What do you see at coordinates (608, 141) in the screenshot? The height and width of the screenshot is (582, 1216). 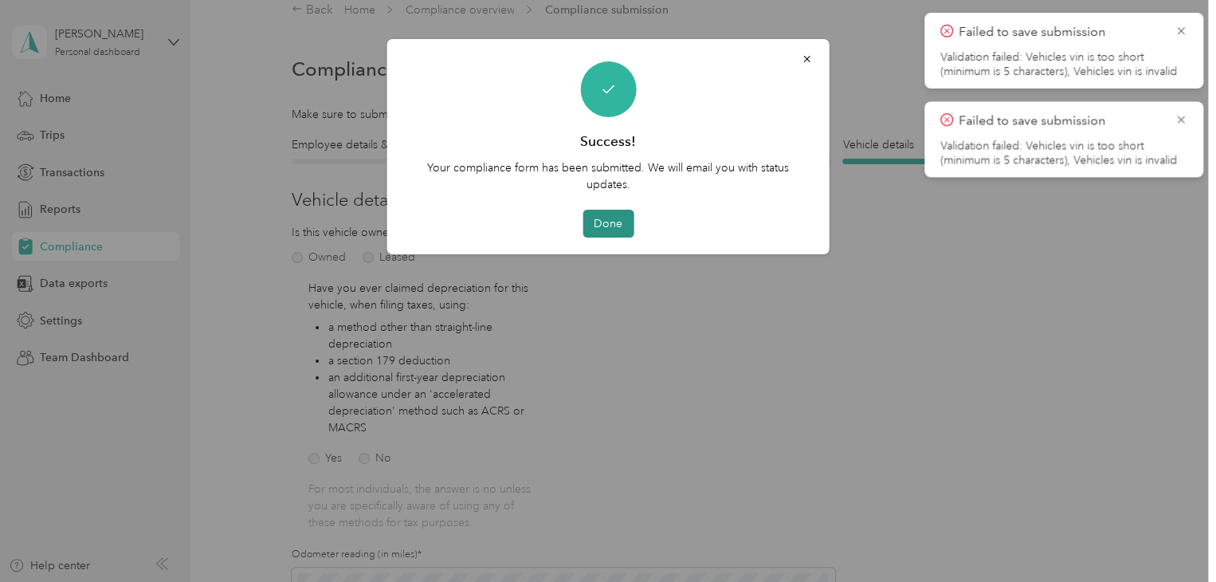 I see `h3: Success!` at bounding box center [608, 141].